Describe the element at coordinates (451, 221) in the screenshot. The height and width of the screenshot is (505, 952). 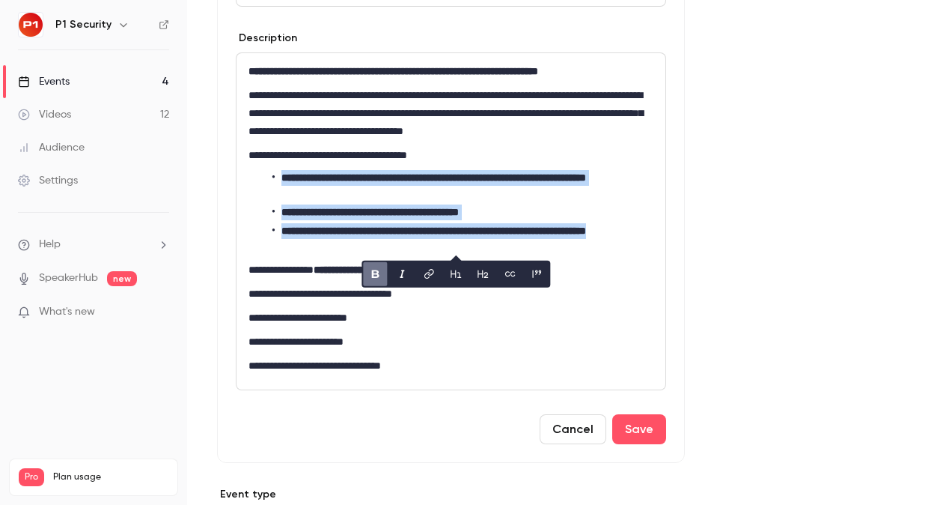
I see `div: editor` at that location.